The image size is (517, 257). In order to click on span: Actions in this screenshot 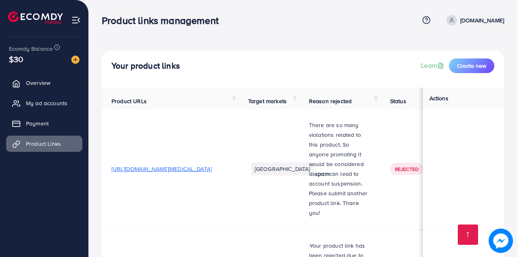, I will do `click(439, 98)`.